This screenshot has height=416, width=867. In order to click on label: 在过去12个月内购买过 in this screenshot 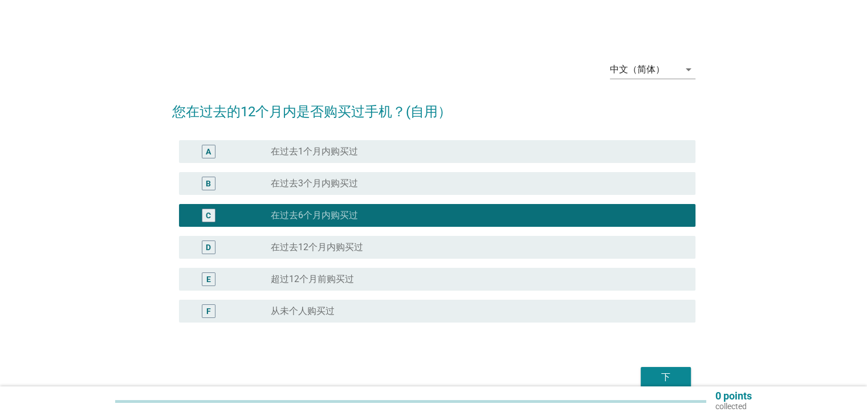, I will do `click(317, 248)`.